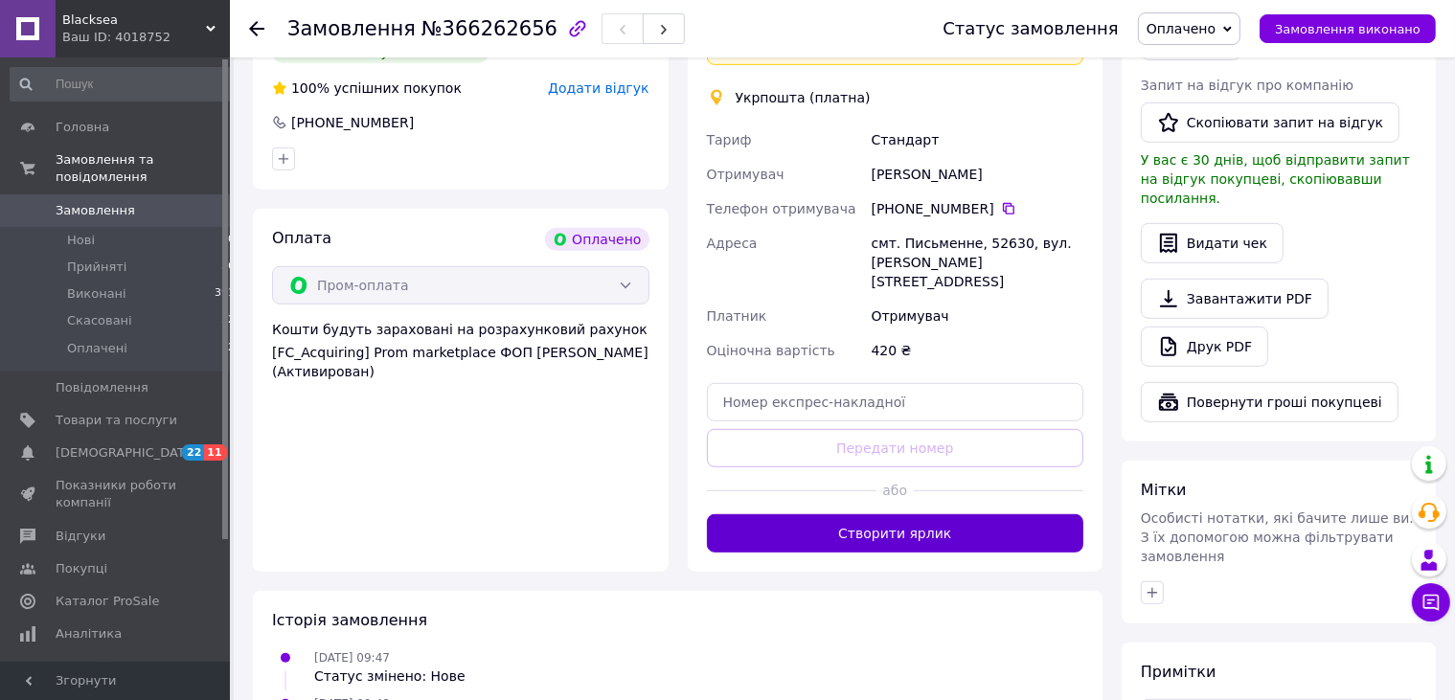 The width and height of the screenshot is (1455, 700). I want to click on span: Аналітика, so click(88, 634).